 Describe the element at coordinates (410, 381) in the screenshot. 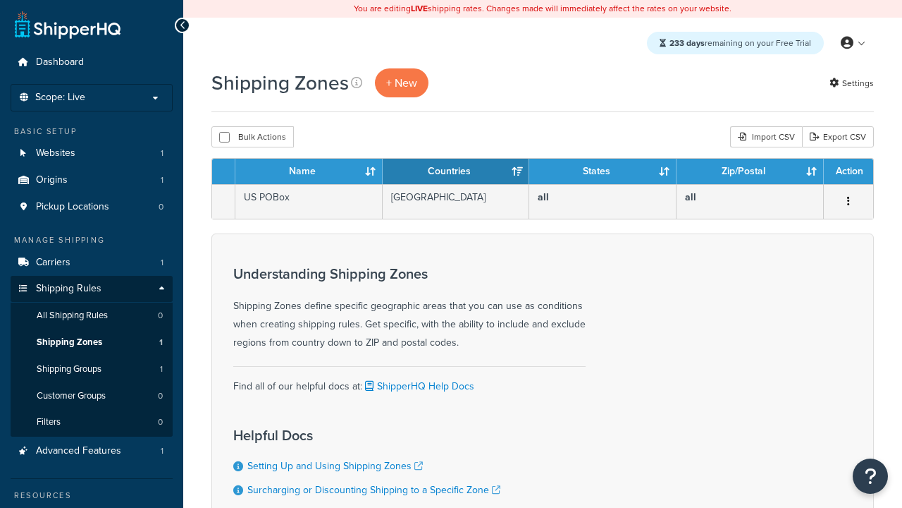

I see `div: Find all of our helpful docs at:` at that location.